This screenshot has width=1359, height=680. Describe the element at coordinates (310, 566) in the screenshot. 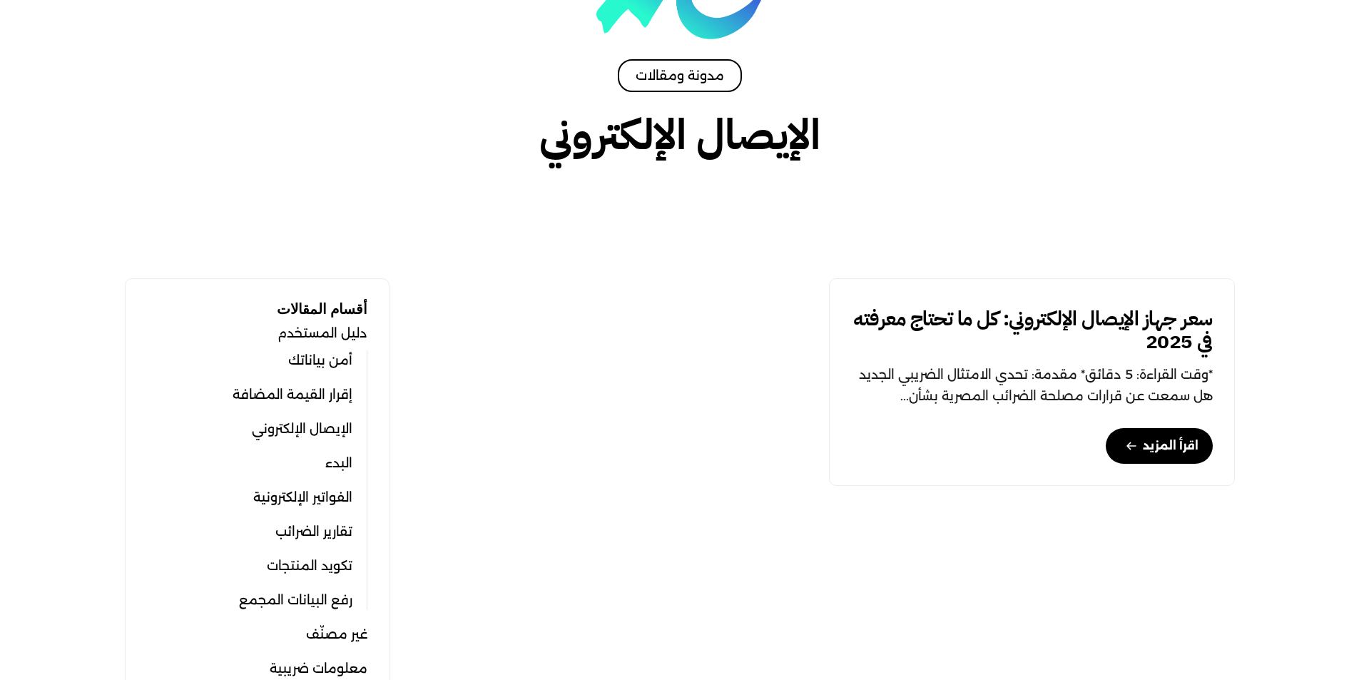

I see `a: تكويد المنتجات` at that location.